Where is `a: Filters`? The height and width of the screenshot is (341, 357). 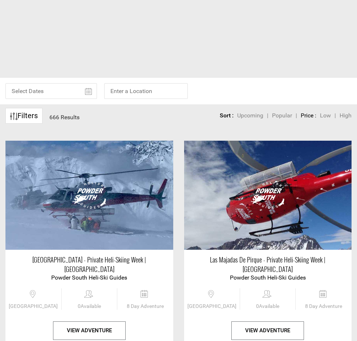
a: Filters is located at coordinates (24, 116).